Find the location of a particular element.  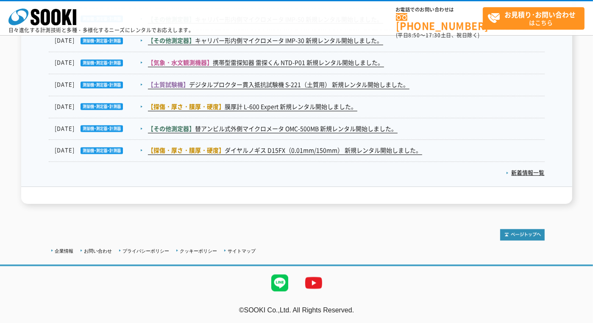

span: 17:30 is located at coordinates (433, 35).